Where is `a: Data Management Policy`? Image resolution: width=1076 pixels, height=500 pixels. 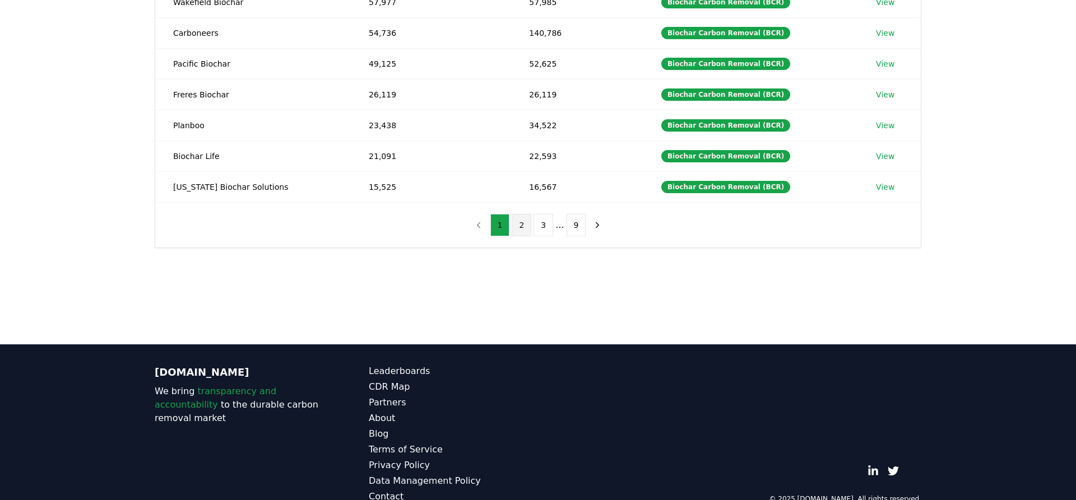
a: Data Management Policy is located at coordinates (453, 481).